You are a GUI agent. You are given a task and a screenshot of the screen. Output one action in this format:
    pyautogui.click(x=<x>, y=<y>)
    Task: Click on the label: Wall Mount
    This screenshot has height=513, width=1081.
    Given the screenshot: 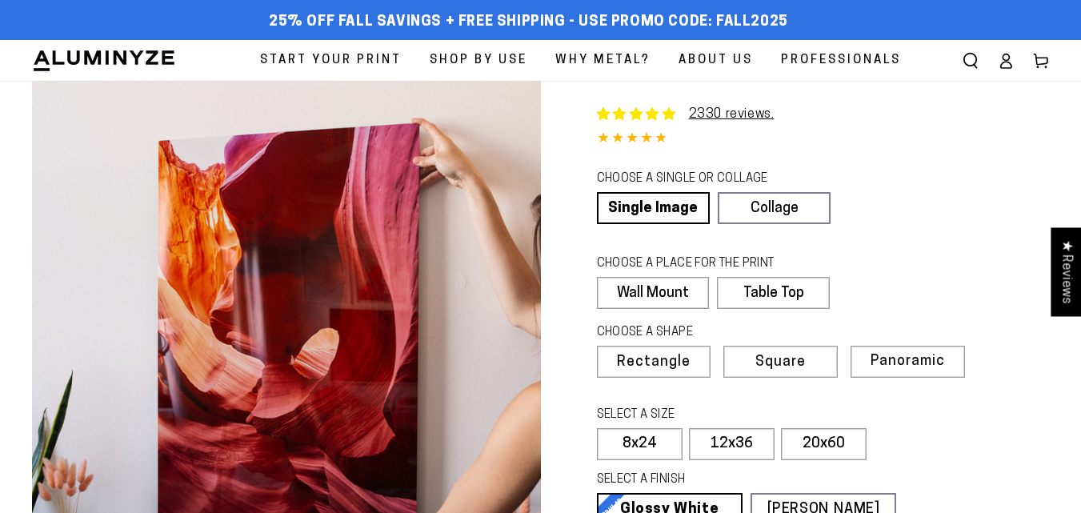 What is the action you would take?
    pyautogui.click(x=653, y=293)
    